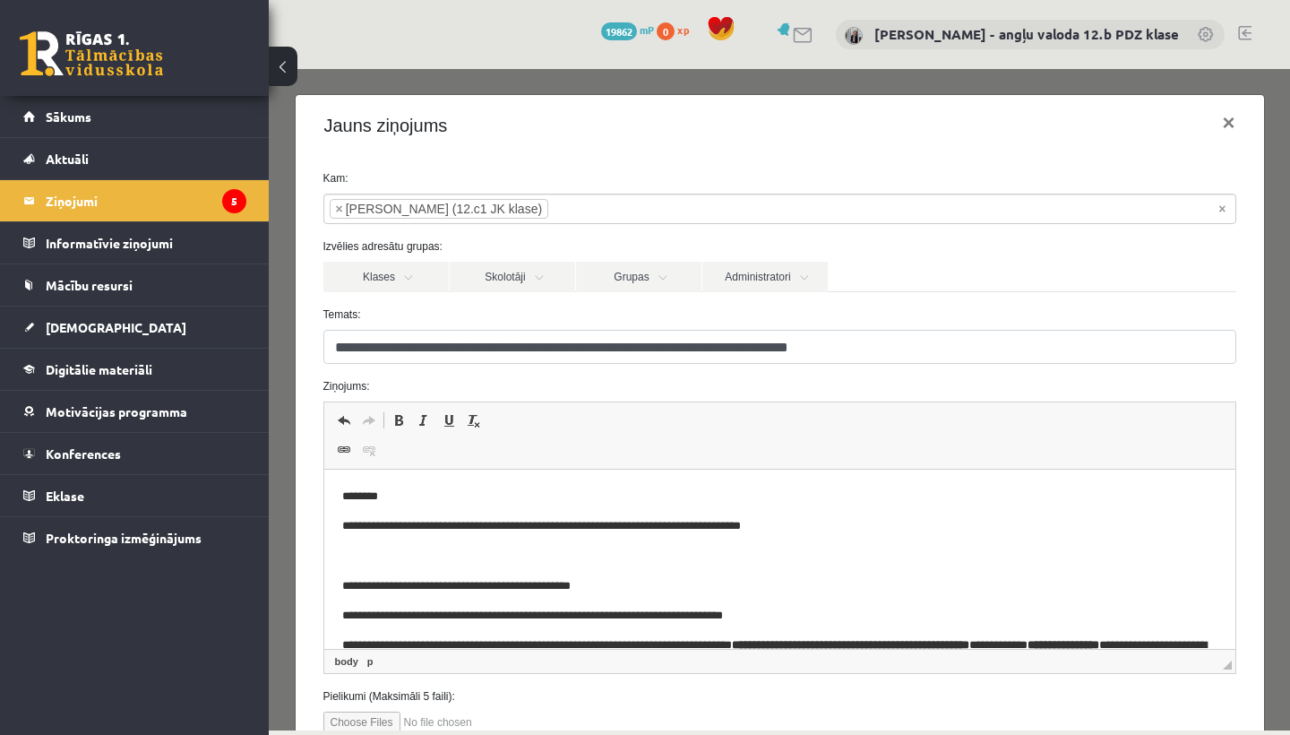 The height and width of the screenshot is (735, 1290). Describe the element at coordinates (68, 116) in the screenshot. I see `span: Sākums` at that location.